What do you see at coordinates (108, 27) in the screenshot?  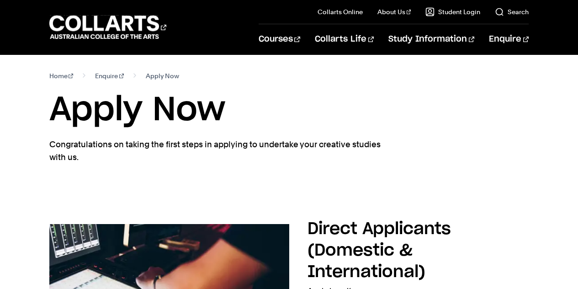 I see `div: Go to homepage` at bounding box center [108, 27].